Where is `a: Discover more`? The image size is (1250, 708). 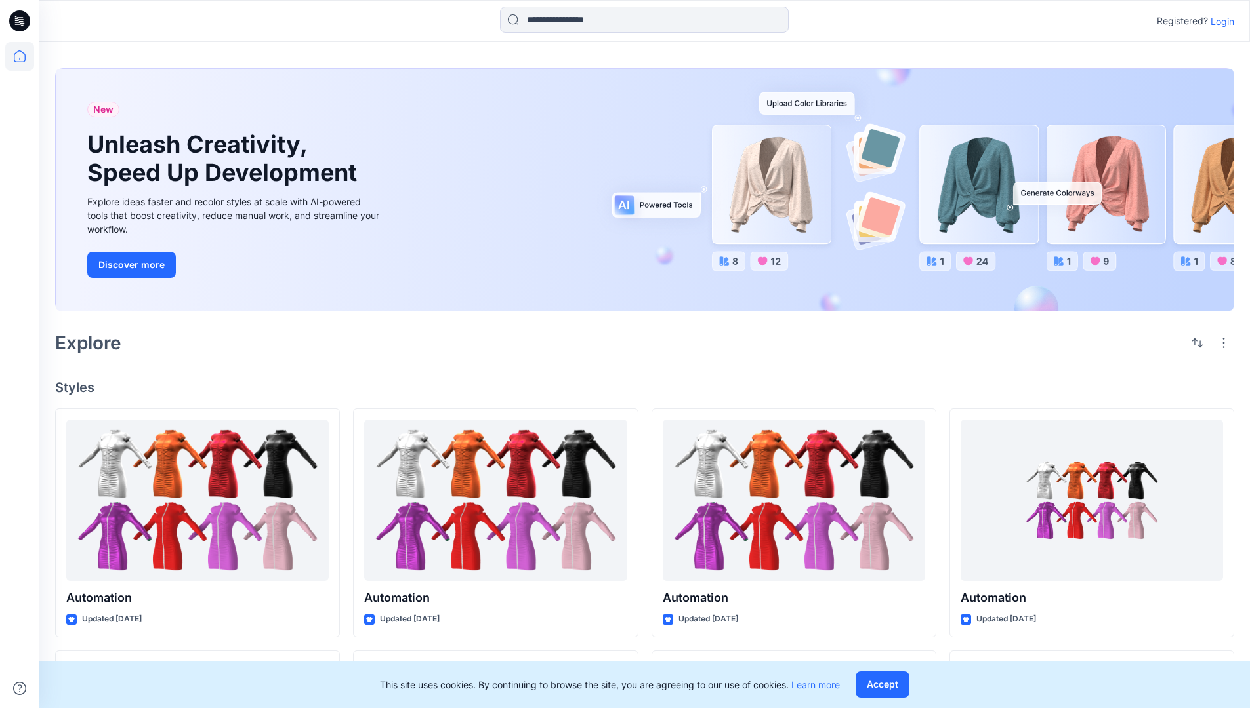
a: Discover more is located at coordinates (235, 265).